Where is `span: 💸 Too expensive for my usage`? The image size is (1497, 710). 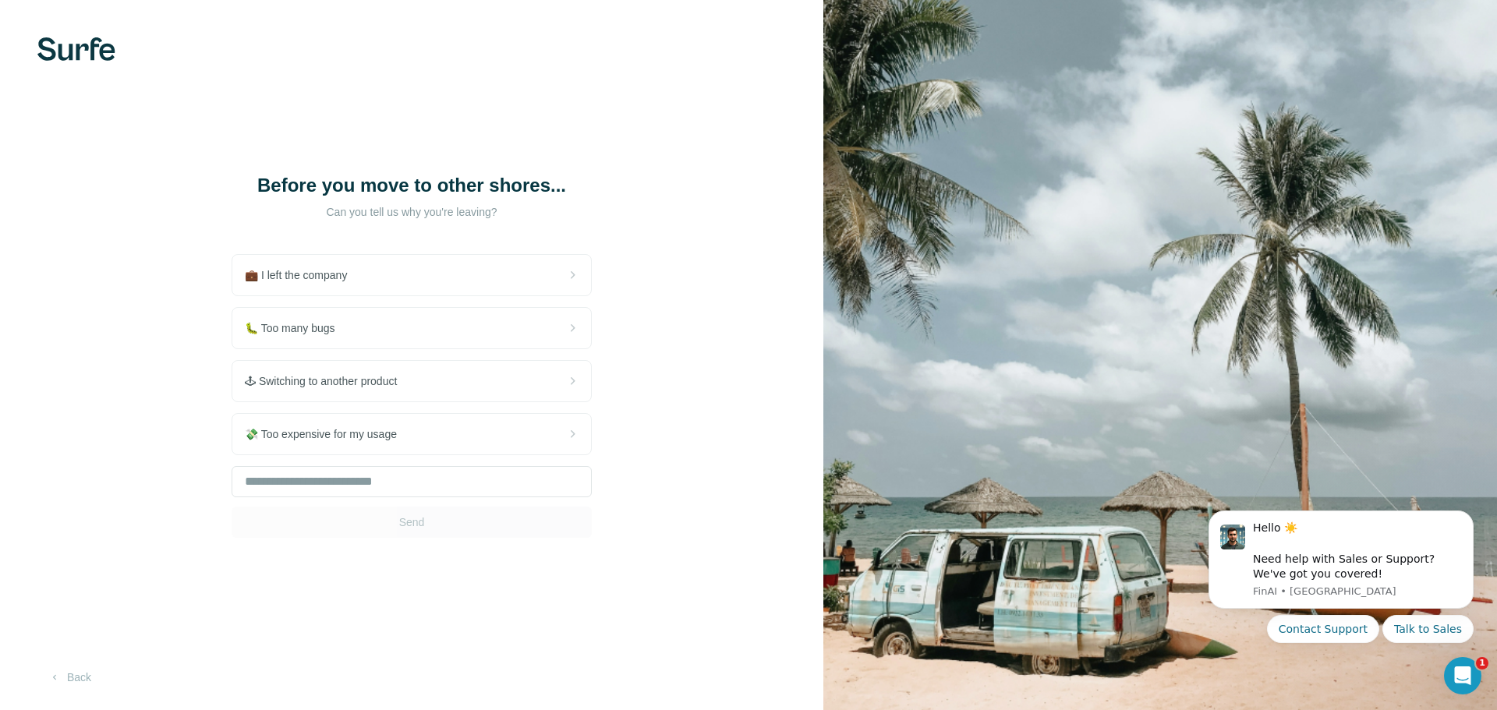
span: 💸 Too expensive for my usage is located at coordinates (327, 434).